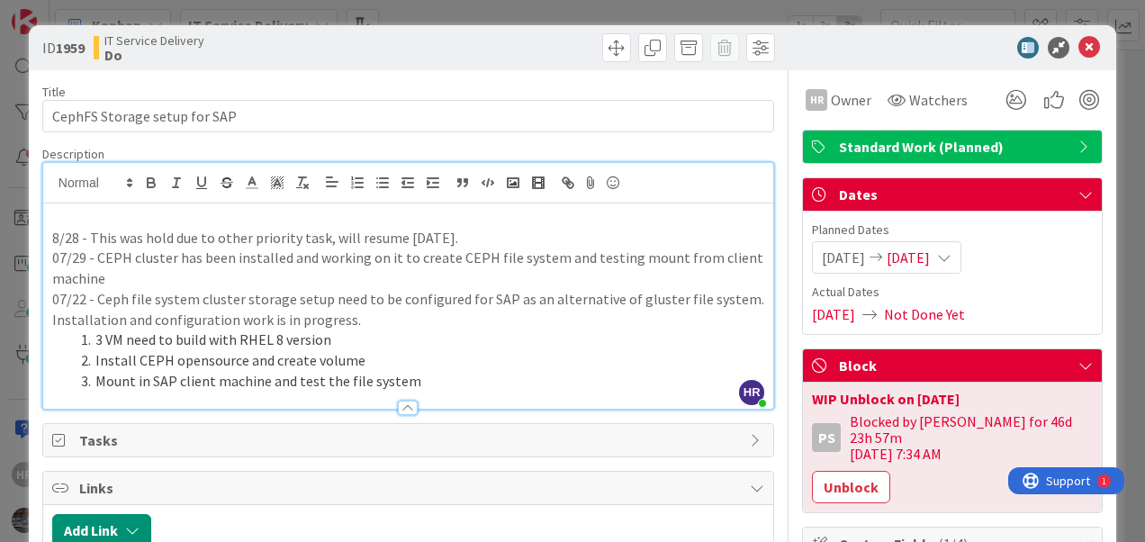 The width and height of the screenshot is (1145, 542). What do you see at coordinates (925, 314) in the screenshot?
I see `span: Not Done Yet` at bounding box center [925, 314].